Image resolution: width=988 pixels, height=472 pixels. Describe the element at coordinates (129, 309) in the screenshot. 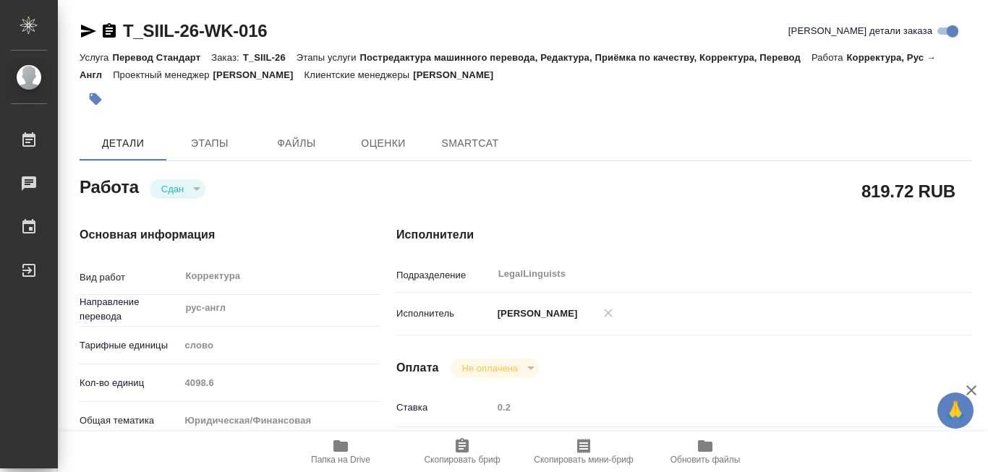

I see `p: Направление перевода` at that location.